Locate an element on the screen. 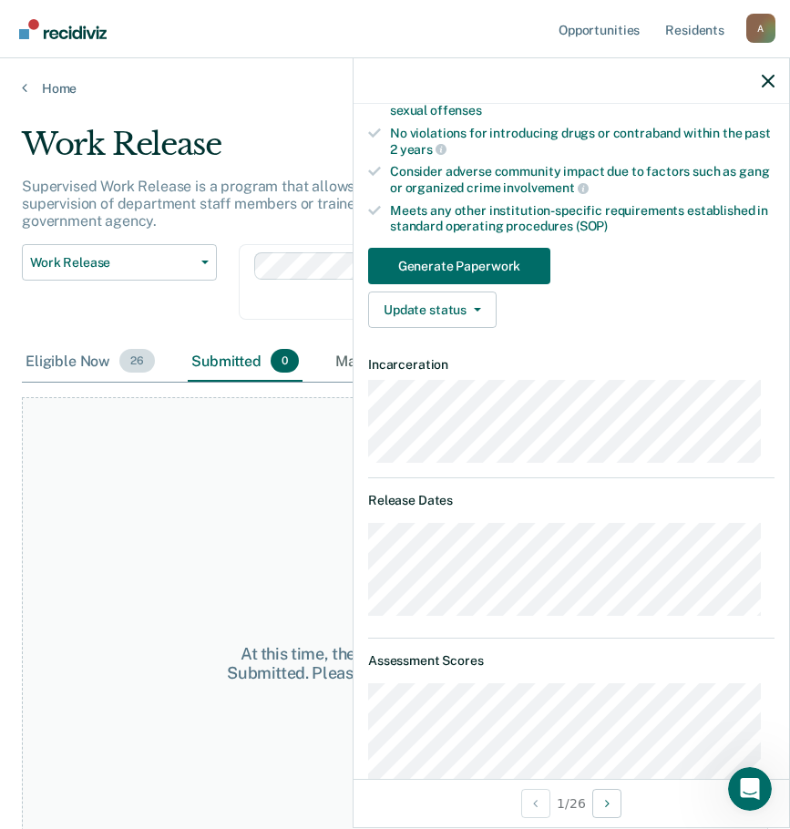  div: Work Release is located at coordinates (377, 151).